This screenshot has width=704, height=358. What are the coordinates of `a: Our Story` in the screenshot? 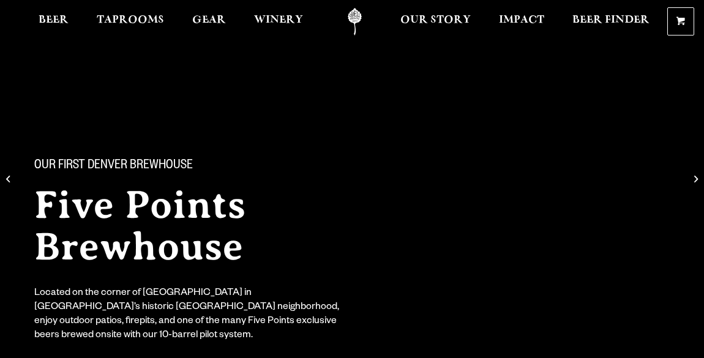 It's located at (435, 21).